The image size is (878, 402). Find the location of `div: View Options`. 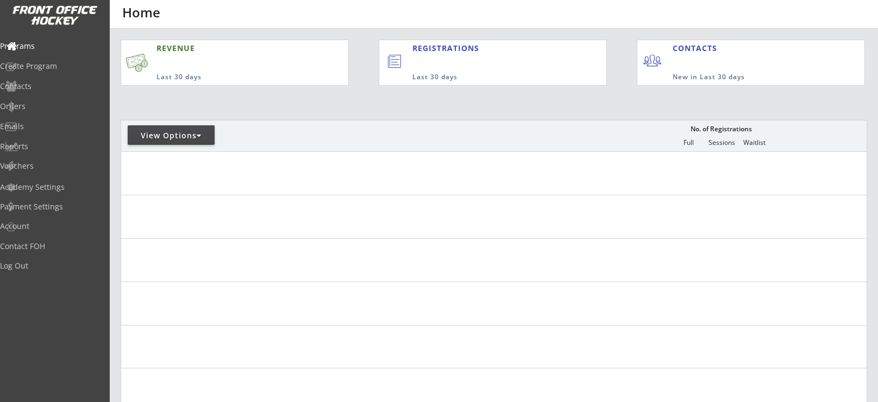

div: View Options is located at coordinates (171, 136).